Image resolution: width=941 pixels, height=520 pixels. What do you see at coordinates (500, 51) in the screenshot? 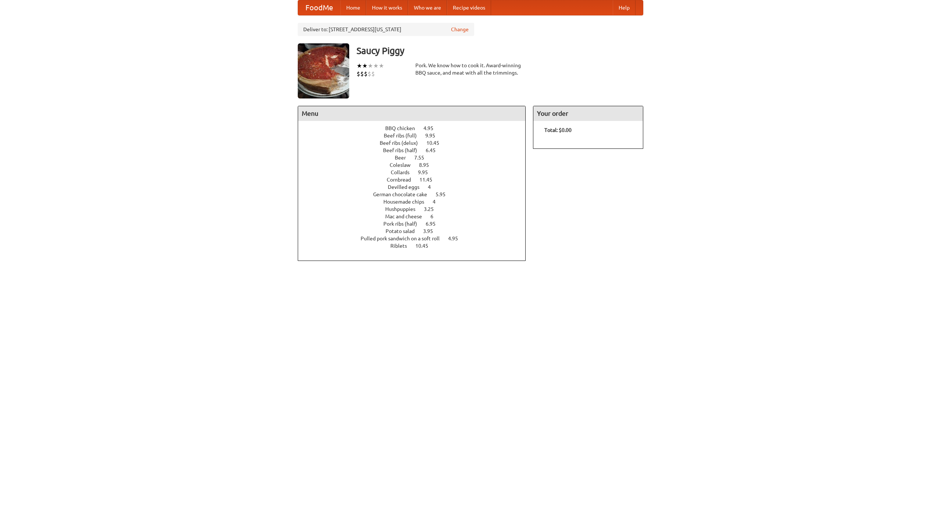
I see `h3: Saucy Piggy` at bounding box center [500, 51].